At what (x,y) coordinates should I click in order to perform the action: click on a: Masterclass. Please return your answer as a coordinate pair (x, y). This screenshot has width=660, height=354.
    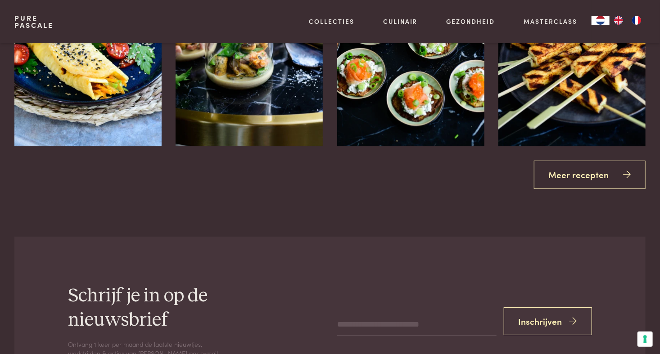
    Looking at the image, I should click on (550, 21).